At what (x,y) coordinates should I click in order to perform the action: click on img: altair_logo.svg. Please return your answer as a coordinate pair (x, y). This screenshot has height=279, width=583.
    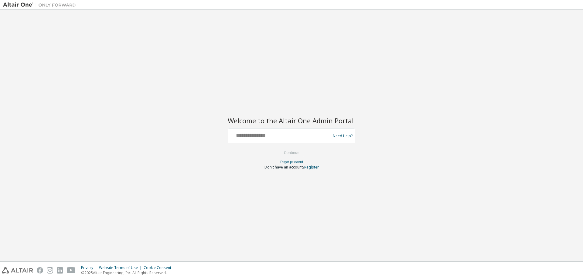
    Looking at the image, I should click on (17, 270).